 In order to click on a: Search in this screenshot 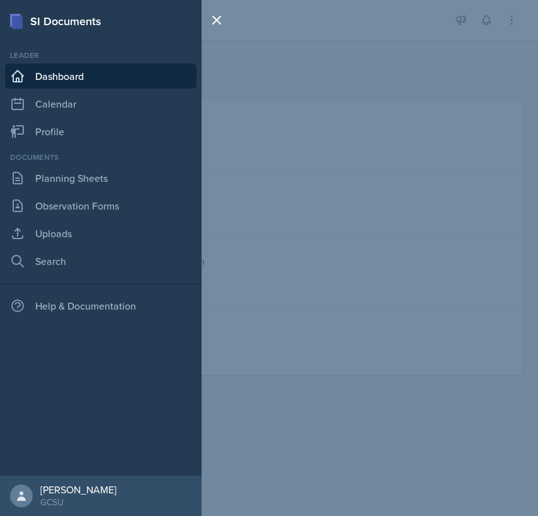, I will do `click(101, 261)`.